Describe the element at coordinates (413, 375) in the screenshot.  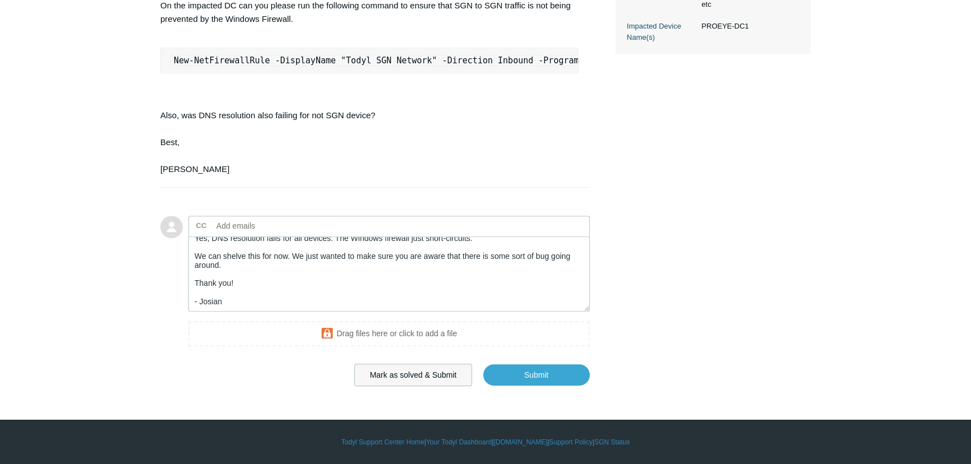
I see `button: Mark as solved & Submit` at that location.